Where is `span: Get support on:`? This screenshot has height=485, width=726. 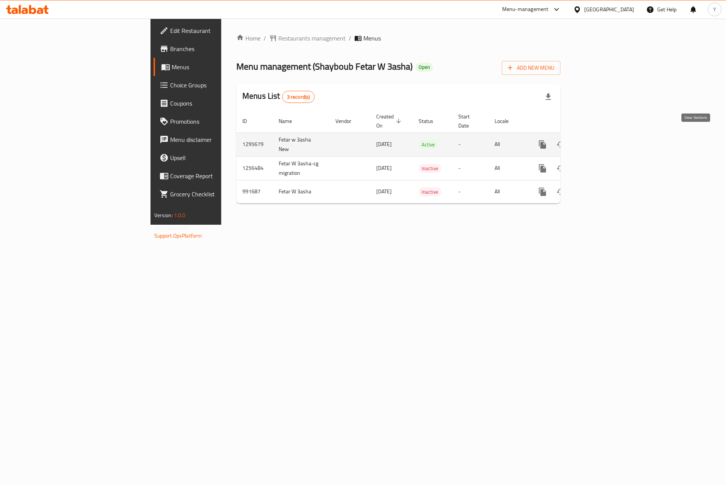
span: Get support on: is located at coordinates (172, 228).